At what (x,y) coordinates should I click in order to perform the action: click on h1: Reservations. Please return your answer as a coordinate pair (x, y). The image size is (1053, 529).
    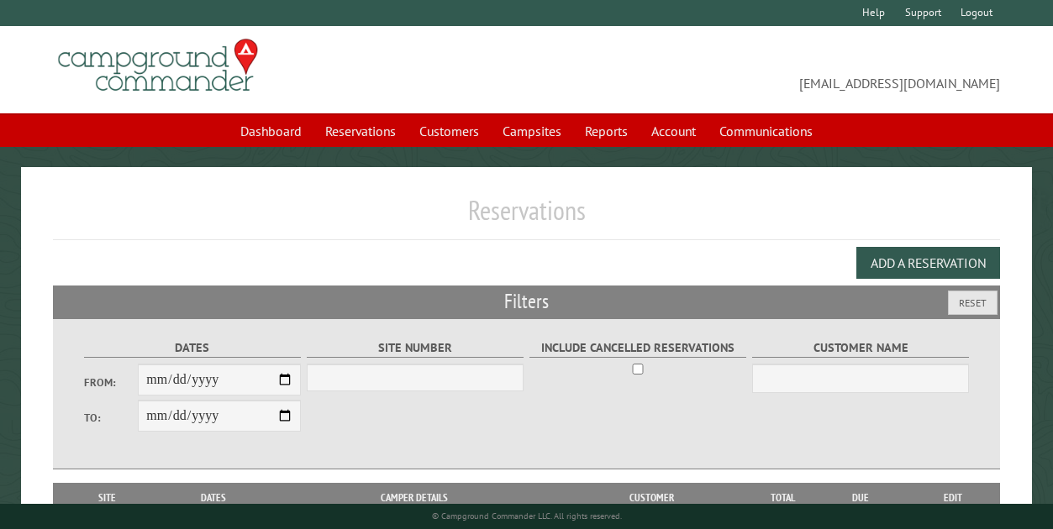
    Looking at the image, I should click on (527, 217).